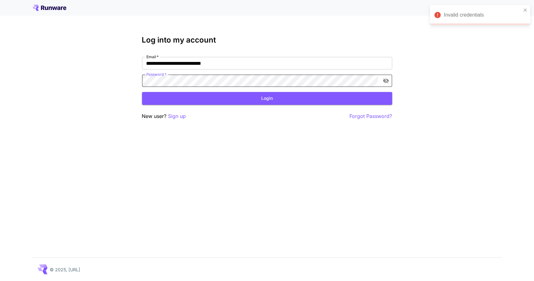 This screenshot has width=534, height=281. I want to click on button: close, so click(526, 10).